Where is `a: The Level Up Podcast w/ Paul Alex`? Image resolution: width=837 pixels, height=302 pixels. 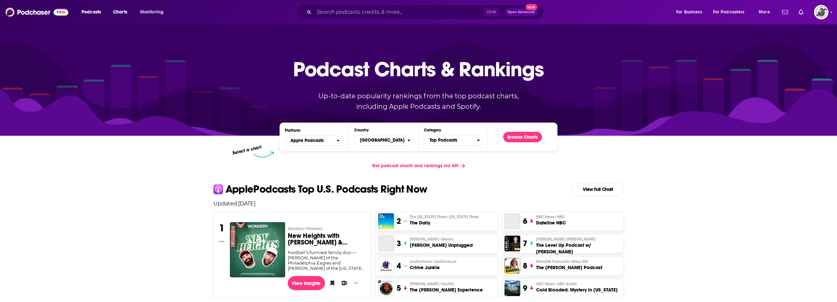
a: The Level Up Podcast w/ Paul Alex is located at coordinates (513, 244).